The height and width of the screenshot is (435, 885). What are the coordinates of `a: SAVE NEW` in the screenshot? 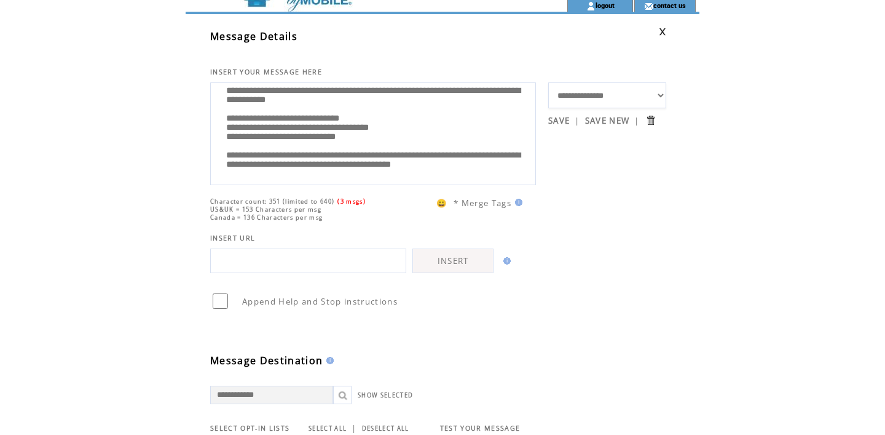 It's located at (607, 121).